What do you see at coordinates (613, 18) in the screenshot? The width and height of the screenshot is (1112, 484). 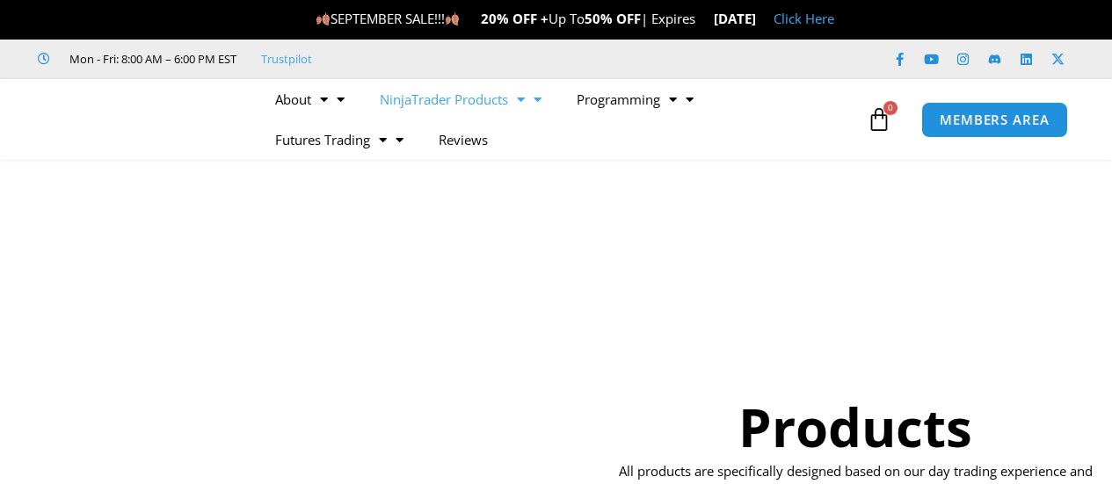 I see `strong: 50% OFF` at bounding box center [613, 18].